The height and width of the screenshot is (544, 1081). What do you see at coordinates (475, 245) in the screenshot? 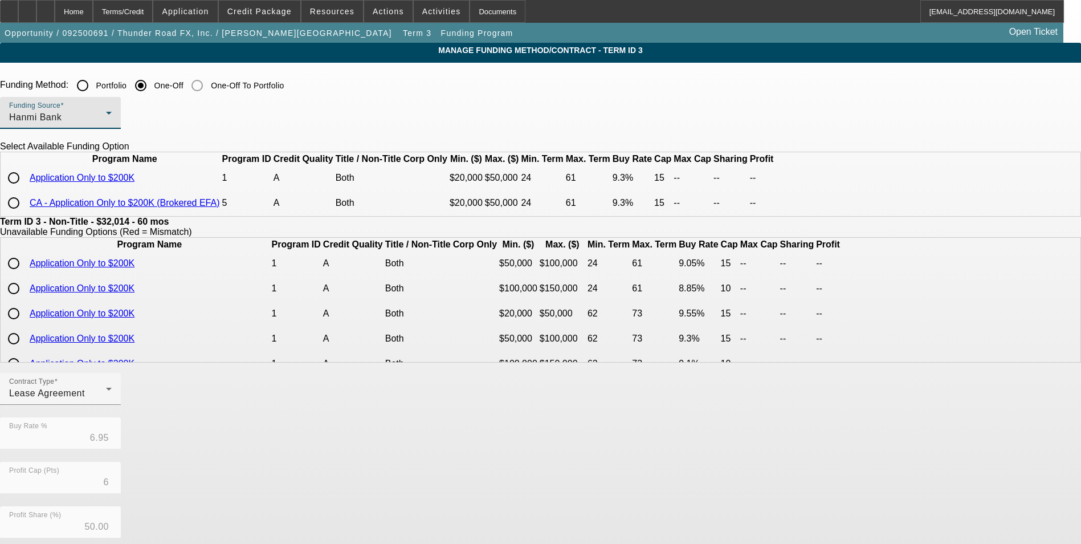
I see `th: Corp Only` at bounding box center [475, 245].